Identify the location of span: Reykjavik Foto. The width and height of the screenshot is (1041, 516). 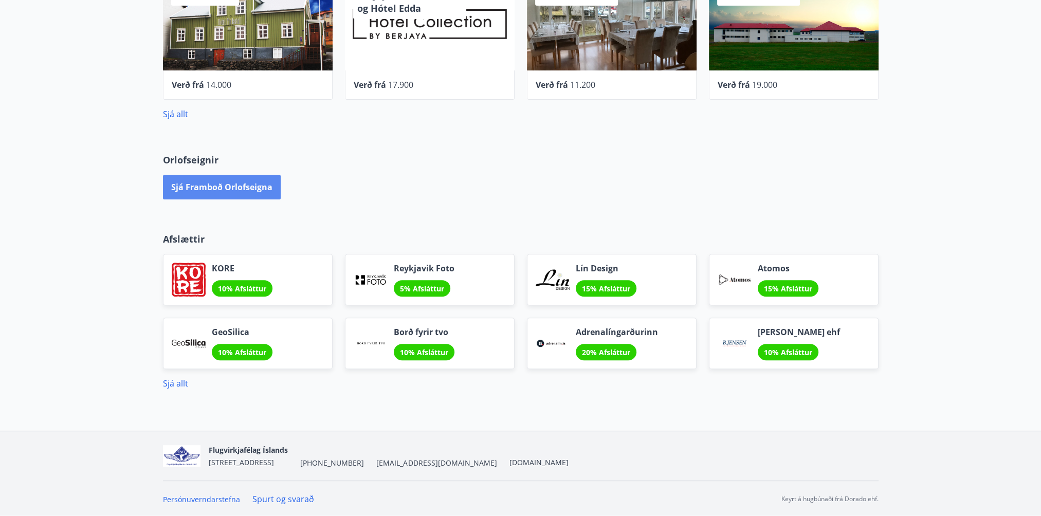
(424, 268).